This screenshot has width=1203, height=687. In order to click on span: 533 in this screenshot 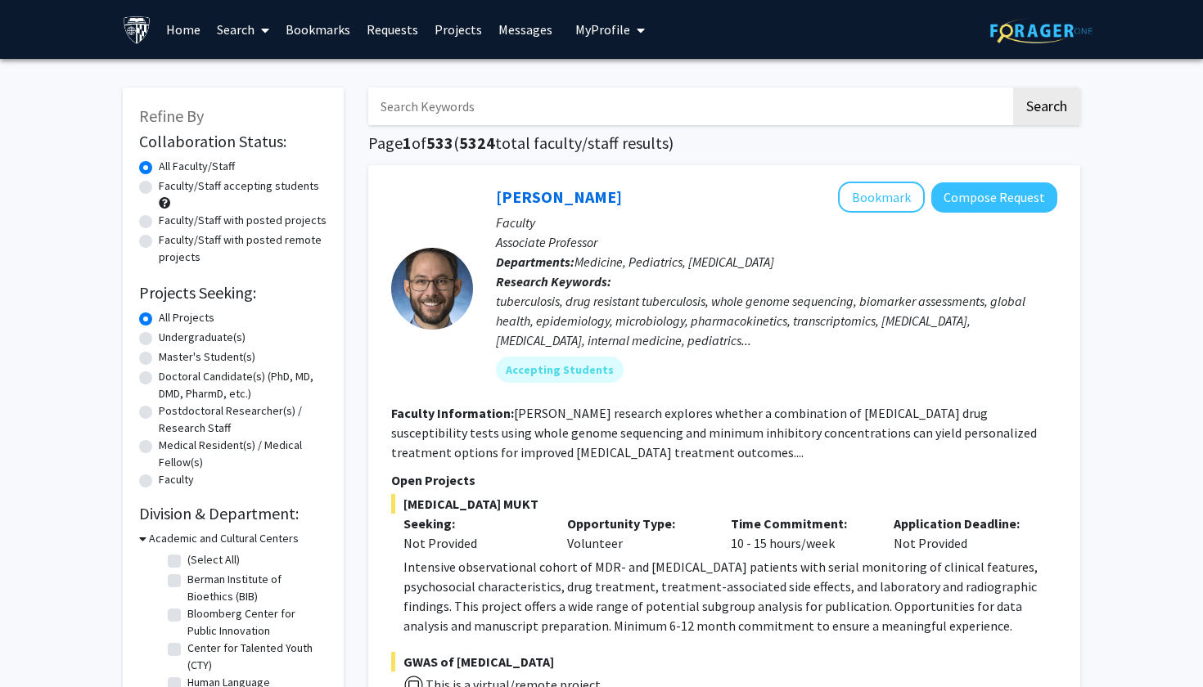, I will do `click(439, 142)`.